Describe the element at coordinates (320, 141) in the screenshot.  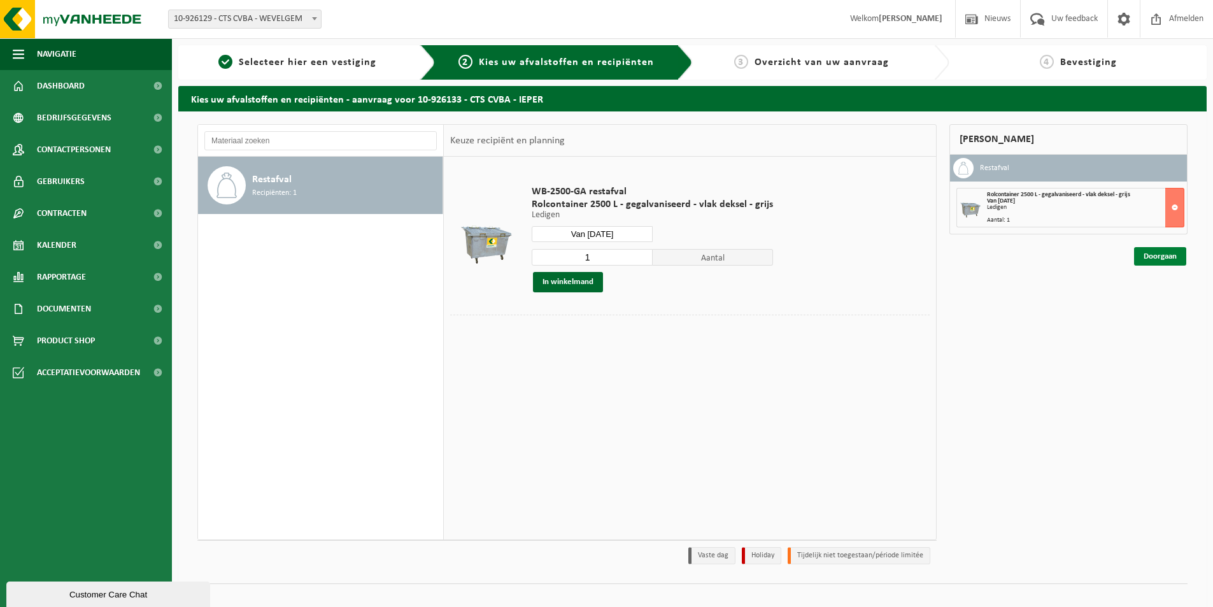
I see `input: Materiaal zoeken` at that location.